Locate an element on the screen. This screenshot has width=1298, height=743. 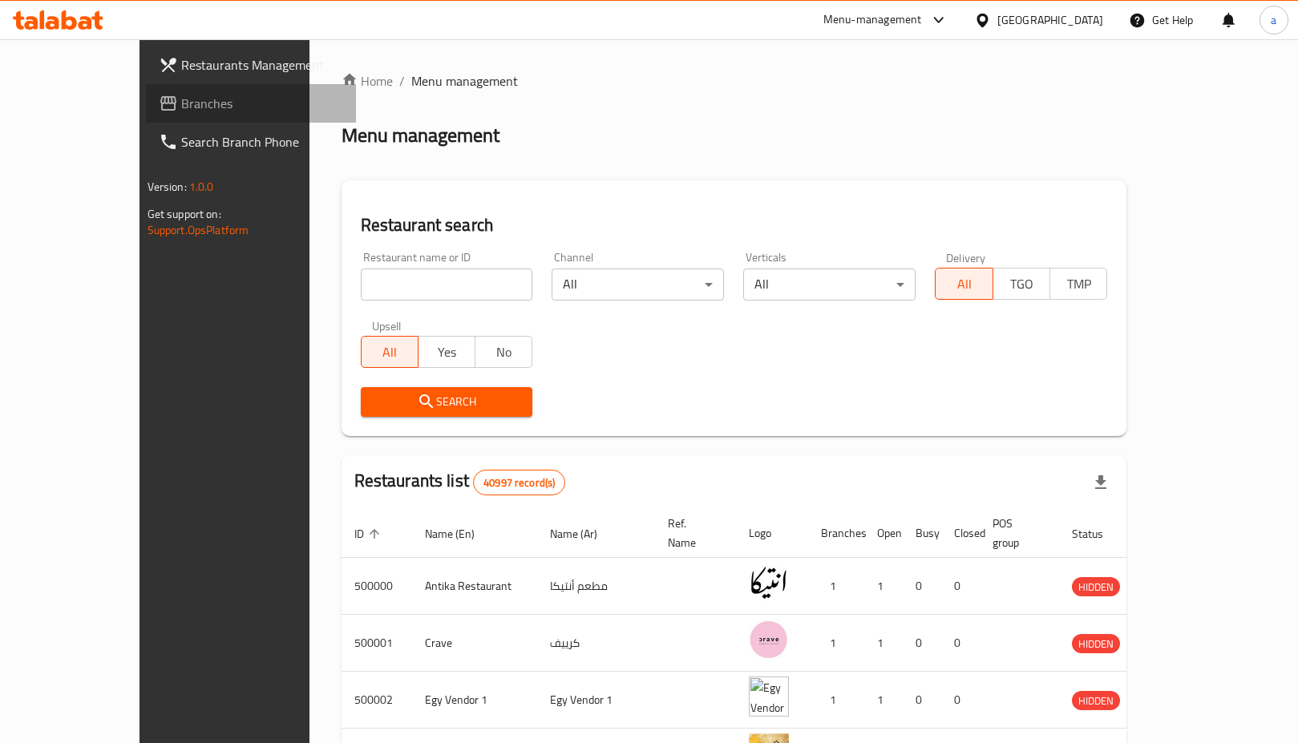
td: كرييف is located at coordinates (596, 643).